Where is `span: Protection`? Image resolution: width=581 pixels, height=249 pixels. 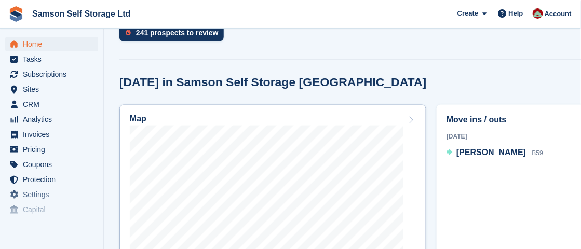 span: Protection is located at coordinates (54, 179).